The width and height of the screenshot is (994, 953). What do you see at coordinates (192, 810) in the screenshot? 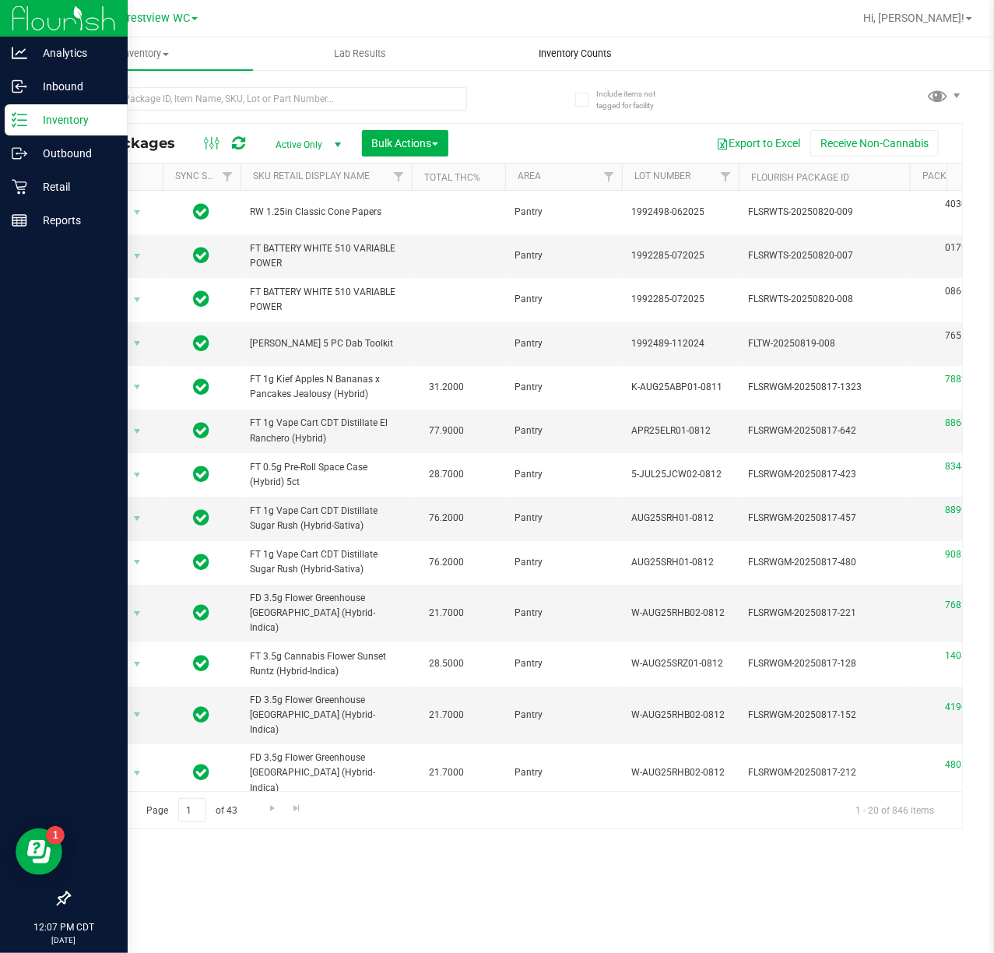
I see `span: Page of 43` at bounding box center [192, 810].